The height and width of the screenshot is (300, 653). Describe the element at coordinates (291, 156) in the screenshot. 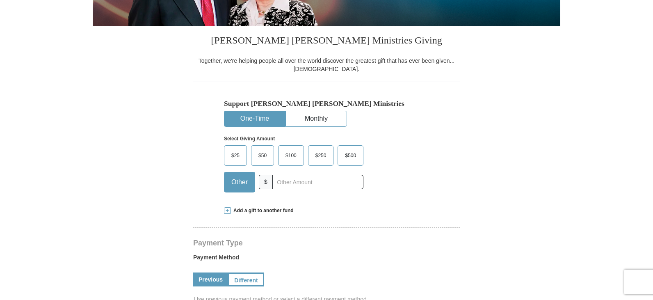

I see `span: $100` at that location.